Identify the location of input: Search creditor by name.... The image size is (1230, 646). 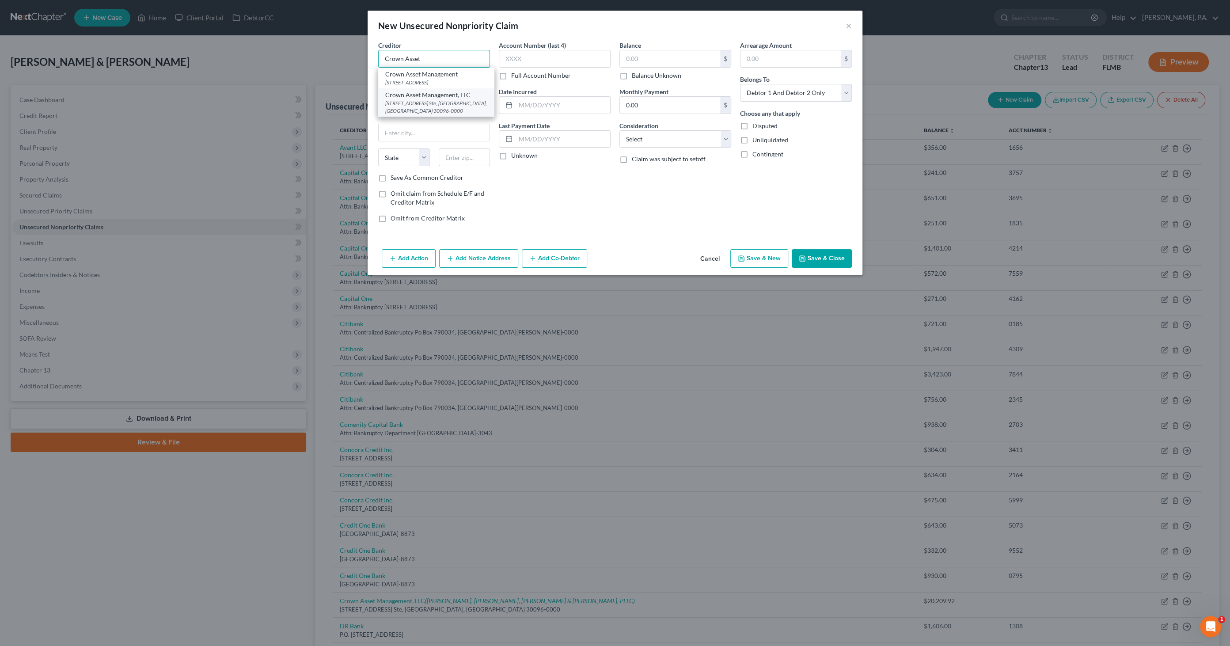
(434, 59).